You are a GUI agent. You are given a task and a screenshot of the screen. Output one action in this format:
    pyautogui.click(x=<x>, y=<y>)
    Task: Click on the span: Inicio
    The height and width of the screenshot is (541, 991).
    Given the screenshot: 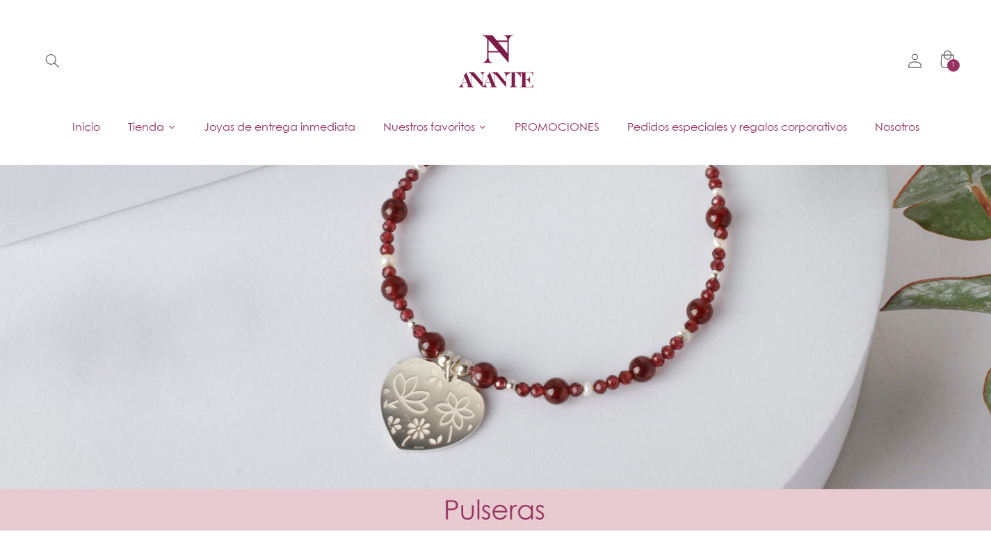 What is the action you would take?
    pyautogui.click(x=86, y=127)
    